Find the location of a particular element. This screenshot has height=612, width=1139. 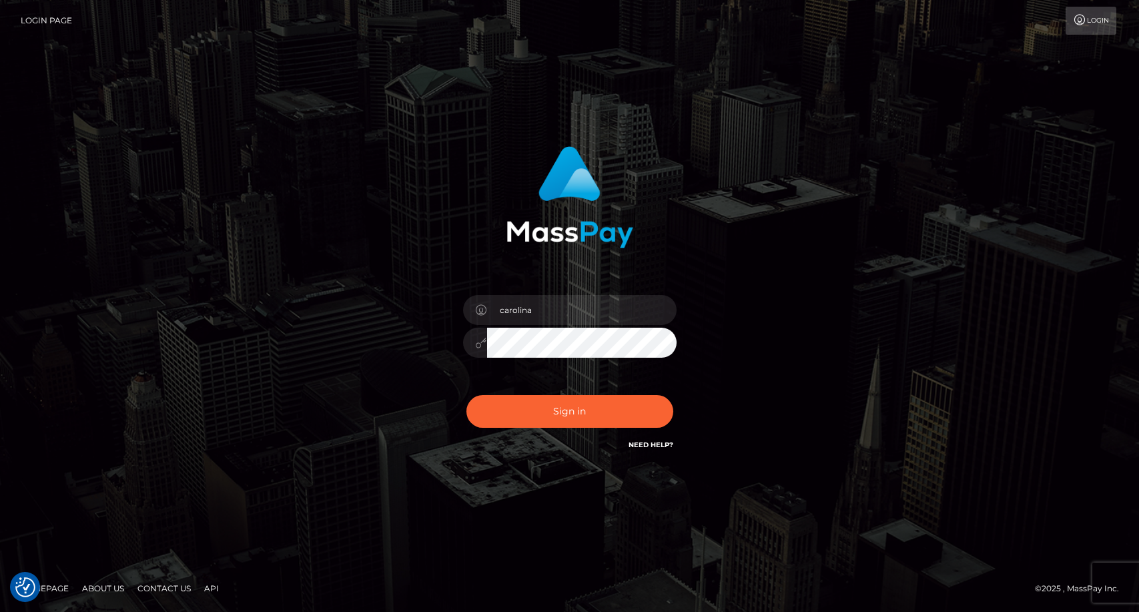

a: Contact Us is located at coordinates (164, 588).